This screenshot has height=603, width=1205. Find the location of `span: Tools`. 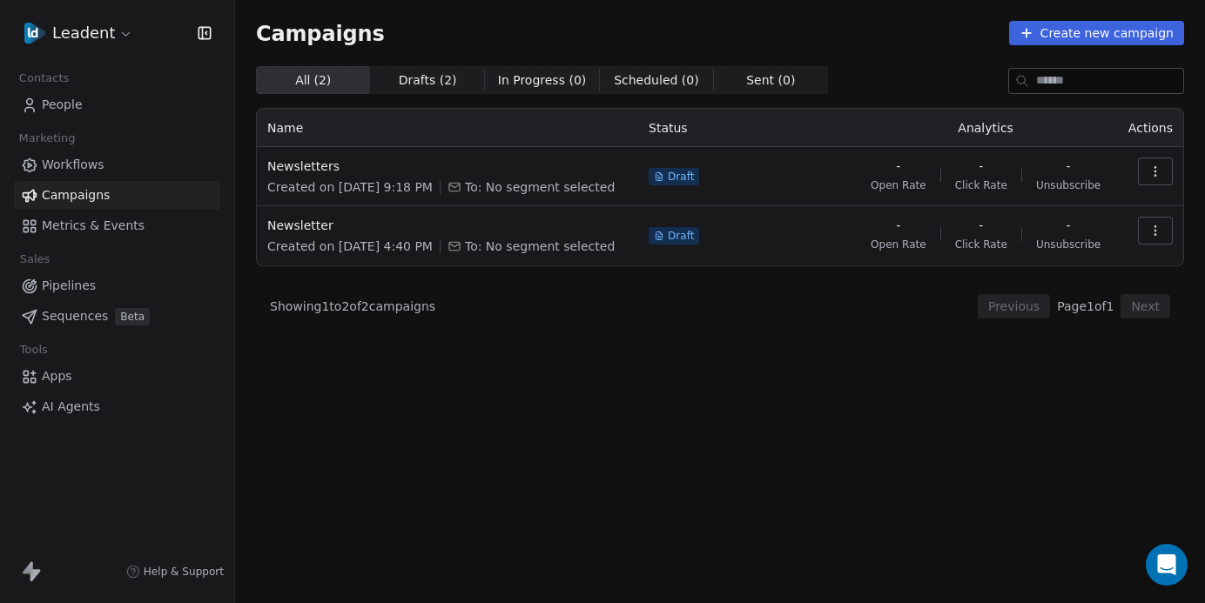

span: Tools is located at coordinates (33, 350).